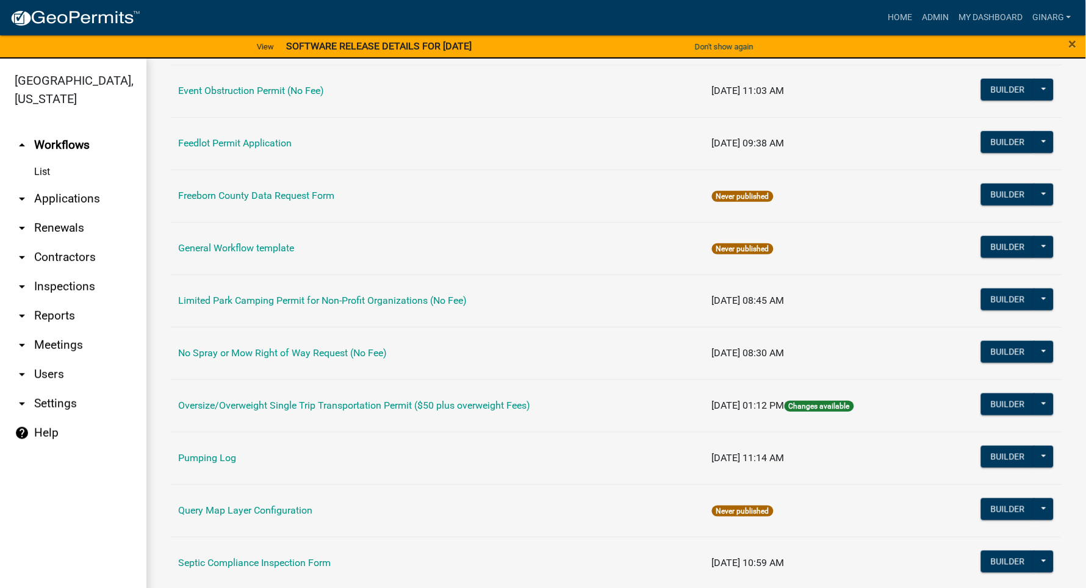  I want to click on a: ginarg, so click(1052, 18).